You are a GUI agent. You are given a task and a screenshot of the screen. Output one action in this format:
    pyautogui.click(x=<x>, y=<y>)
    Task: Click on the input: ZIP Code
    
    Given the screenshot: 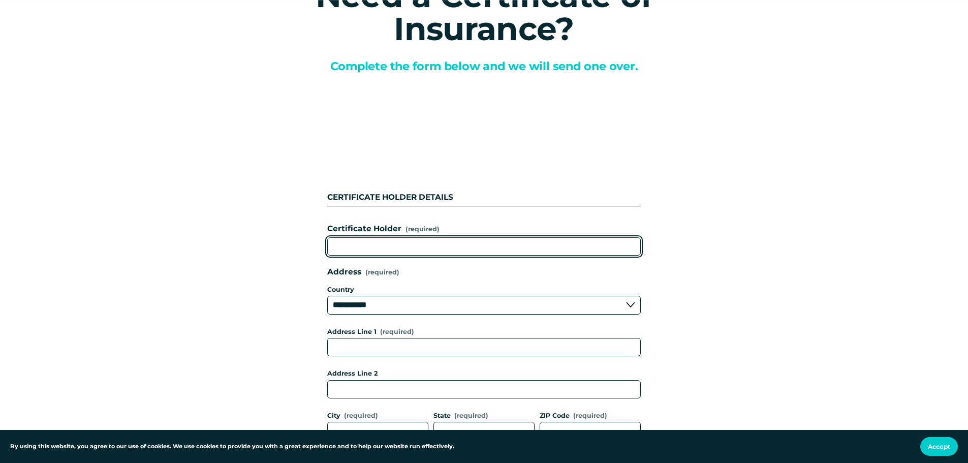 What is the action you would take?
    pyautogui.click(x=590, y=431)
    